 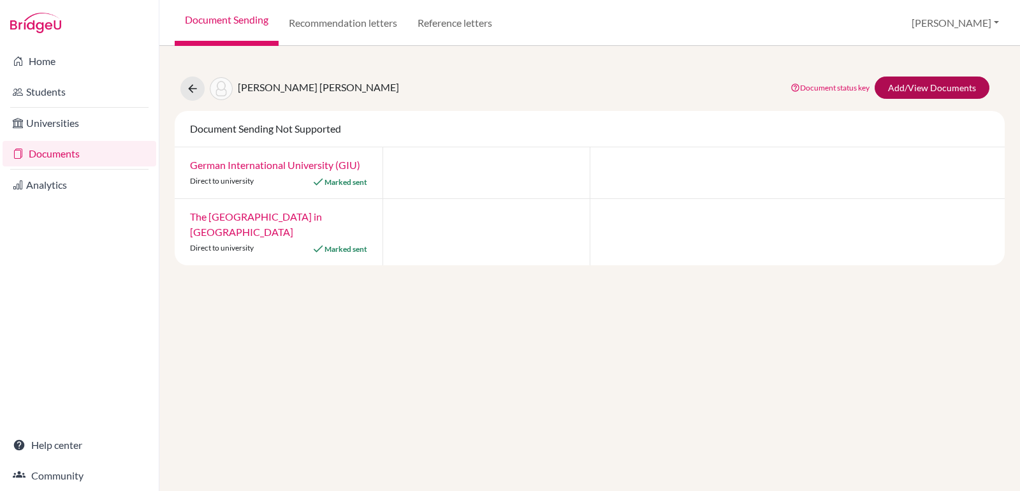 What do you see at coordinates (79, 445) in the screenshot?
I see `a: Help center` at bounding box center [79, 445].